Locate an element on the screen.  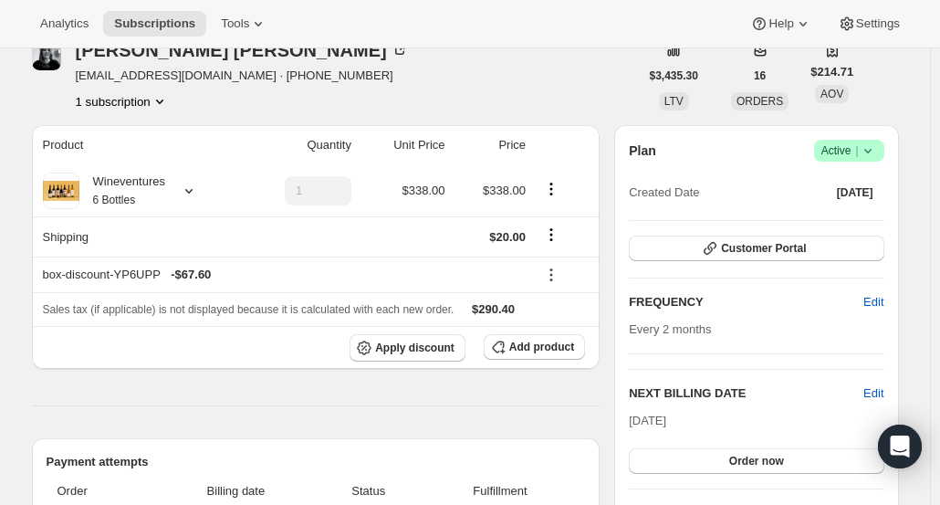
span: 16 is located at coordinates (759, 76).